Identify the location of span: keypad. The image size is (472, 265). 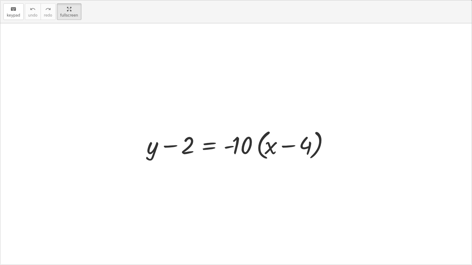
(14, 15).